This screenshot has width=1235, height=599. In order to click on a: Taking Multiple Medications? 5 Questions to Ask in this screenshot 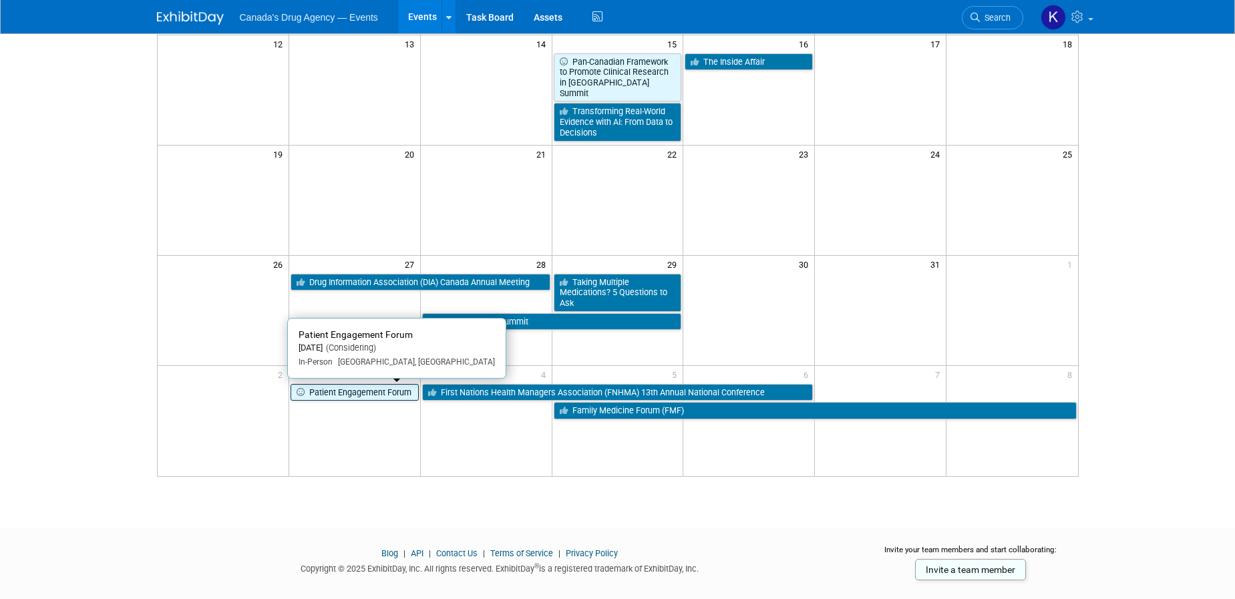, I will do `click(618, 292)`.